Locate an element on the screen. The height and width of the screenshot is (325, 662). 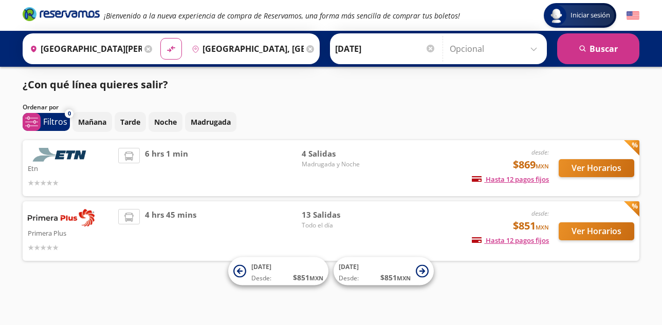
em: ¡Bienvenido a la nueva experiencia de compra de Reservamos, una forma más sencilla de comprar tus... is located at coordinates (282, 15).